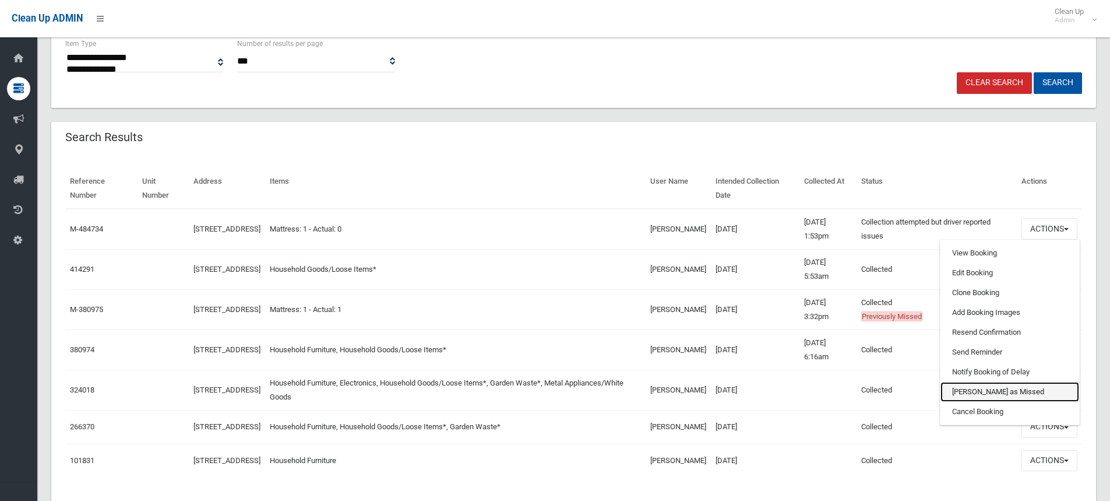 This screenshot has height=501, width=1110. What do you see at coordinates (1010, 352) in the screenshot?
I see `a: Send Reminder` at bounding box center [1010, 352].